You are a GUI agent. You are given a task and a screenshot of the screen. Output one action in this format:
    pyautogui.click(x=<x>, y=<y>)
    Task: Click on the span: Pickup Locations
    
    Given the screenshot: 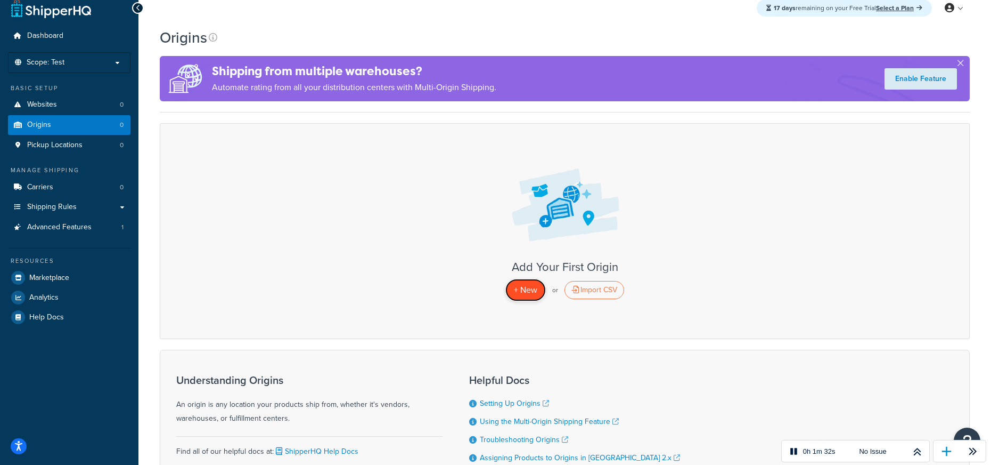 What is the action you would take?
    pyautogui.click(x=55, y=145)
    